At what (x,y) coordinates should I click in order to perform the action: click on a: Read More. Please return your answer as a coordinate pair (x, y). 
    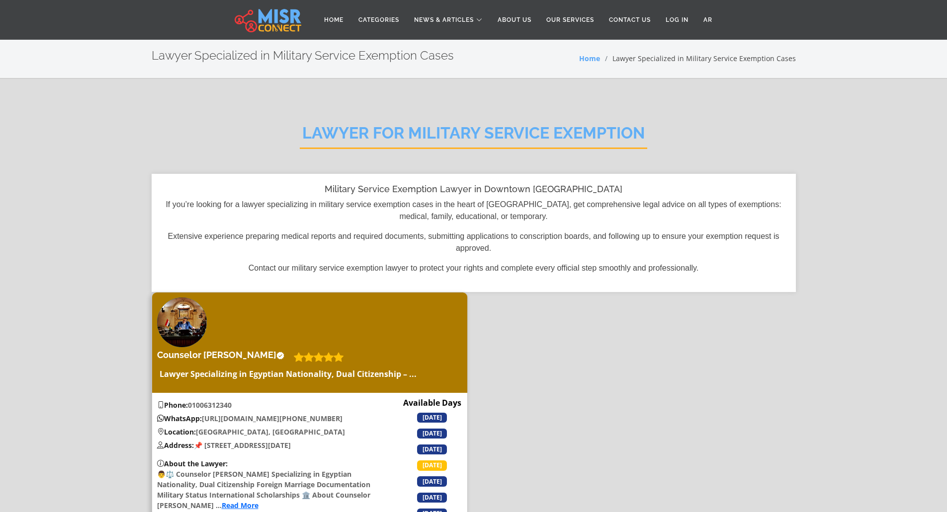
    Looking at the image, I should click on (240, 505).